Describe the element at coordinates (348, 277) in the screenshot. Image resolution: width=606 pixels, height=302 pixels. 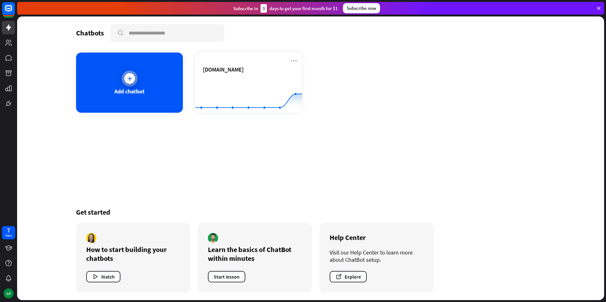
I see `button: Explore` at that location.